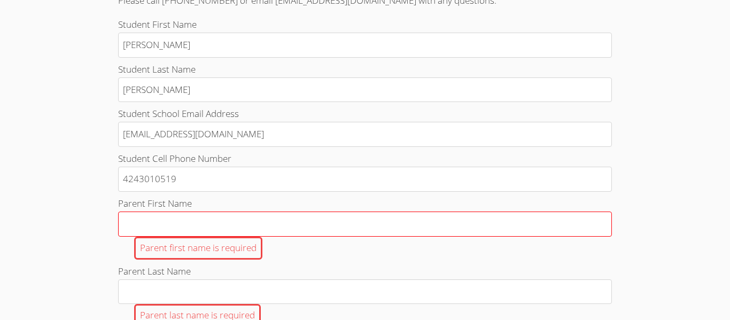  I want to click on input: Student First Name, so click(365, 45).